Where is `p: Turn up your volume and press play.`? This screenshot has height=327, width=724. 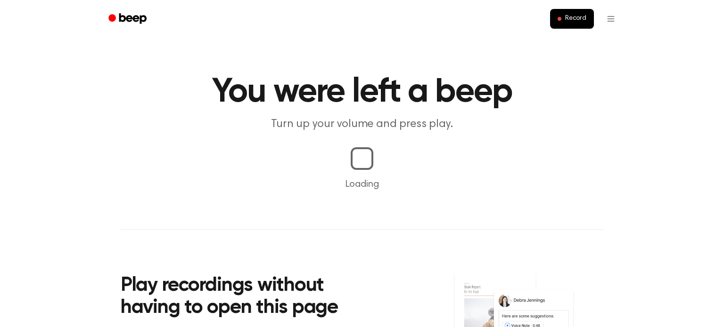
p: Turn up your volume and press play. is located at coordinates (362, 124).